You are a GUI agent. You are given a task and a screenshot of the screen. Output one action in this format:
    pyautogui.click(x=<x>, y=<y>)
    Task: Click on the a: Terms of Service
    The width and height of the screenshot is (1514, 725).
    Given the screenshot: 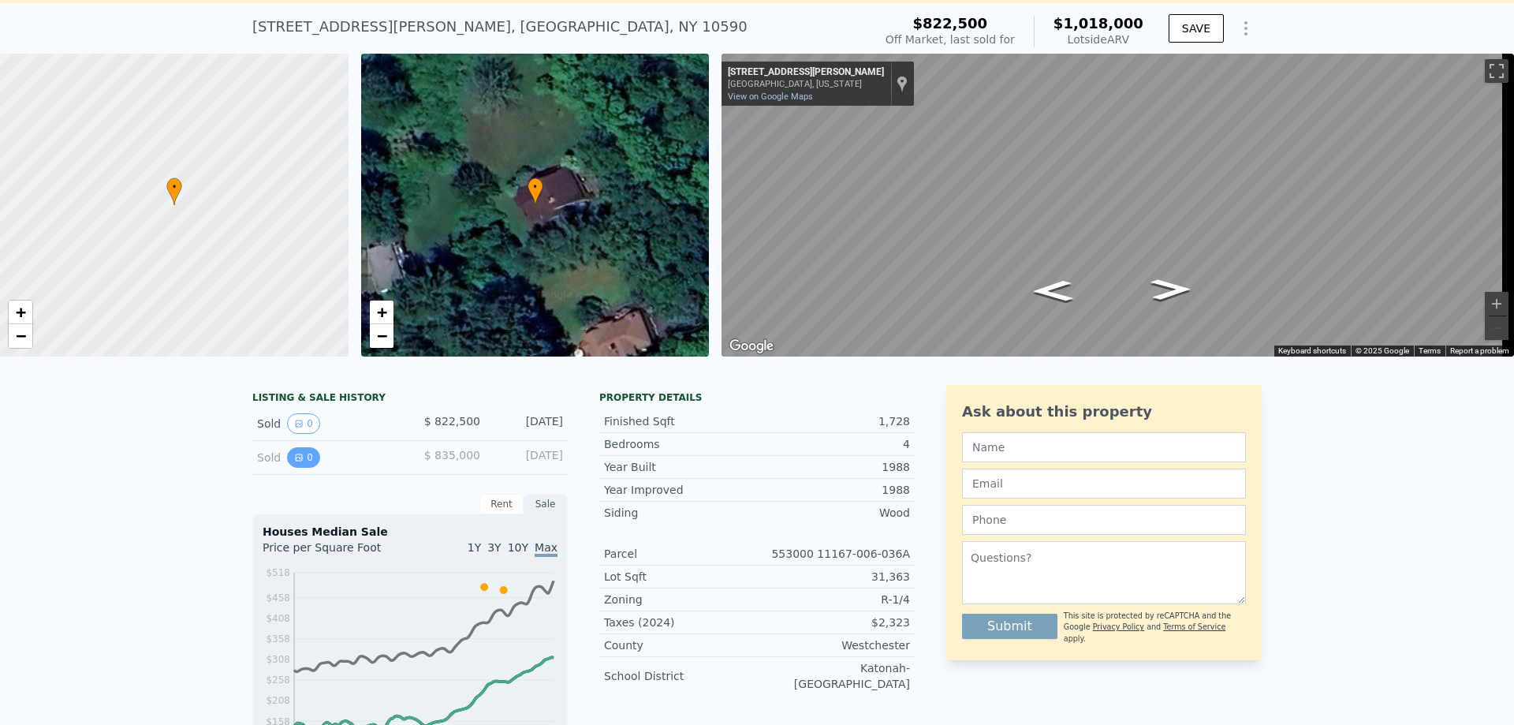 What is the action you would take?
    pyautogui.click(x=1194, y=626)
    